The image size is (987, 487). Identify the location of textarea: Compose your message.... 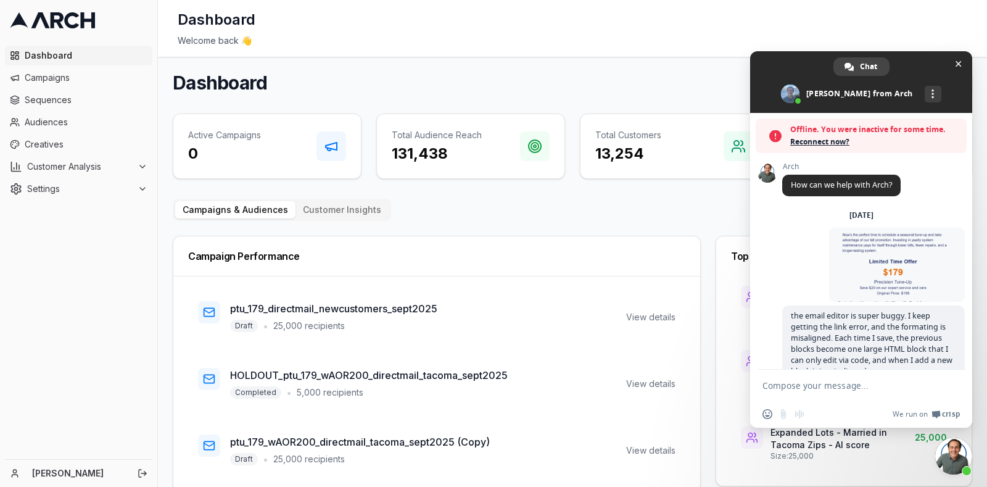
(848, 386).